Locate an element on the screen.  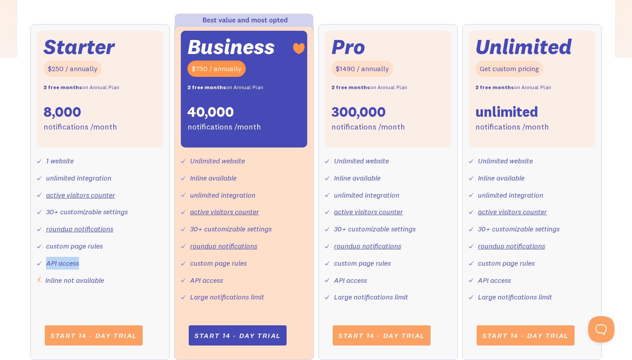
div: unlimited is located at coordinates (506, 112).